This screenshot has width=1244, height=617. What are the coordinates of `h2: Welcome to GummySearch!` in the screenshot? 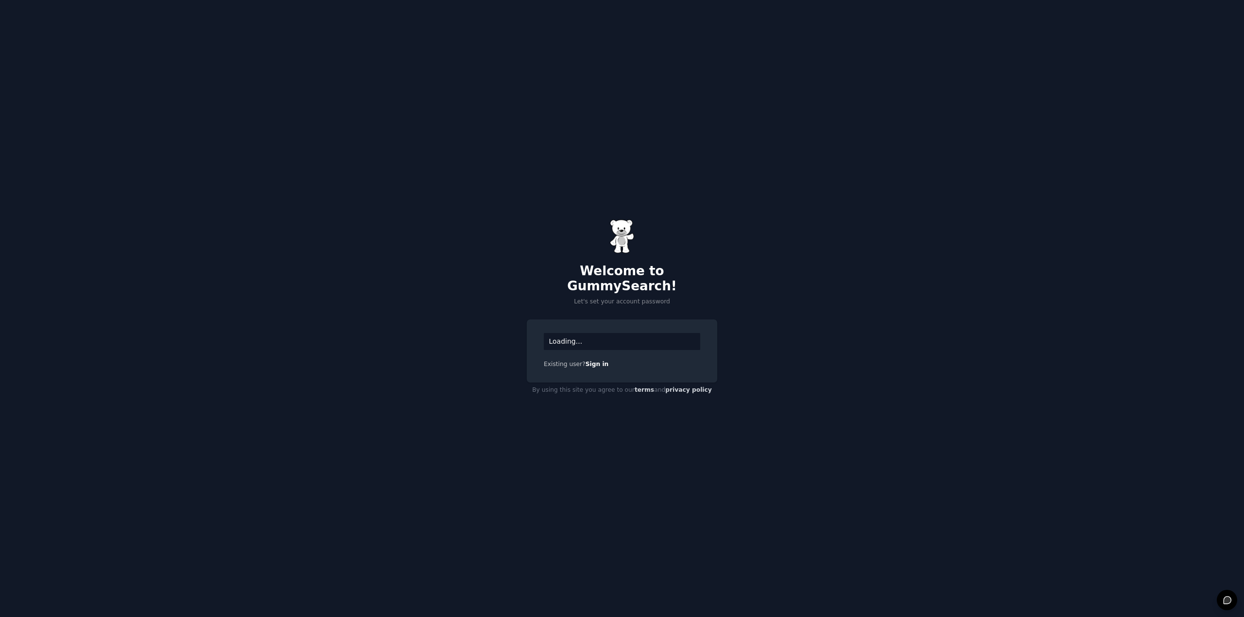 It's located at (622, 279).